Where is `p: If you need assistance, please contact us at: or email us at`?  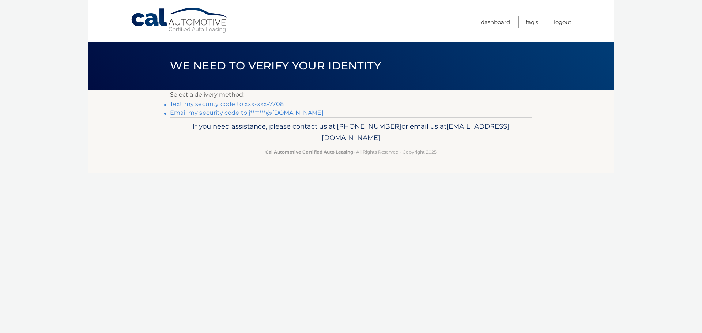 p: If you need assistance, please contact us at: or email us at is located at coordinates (351, 132).